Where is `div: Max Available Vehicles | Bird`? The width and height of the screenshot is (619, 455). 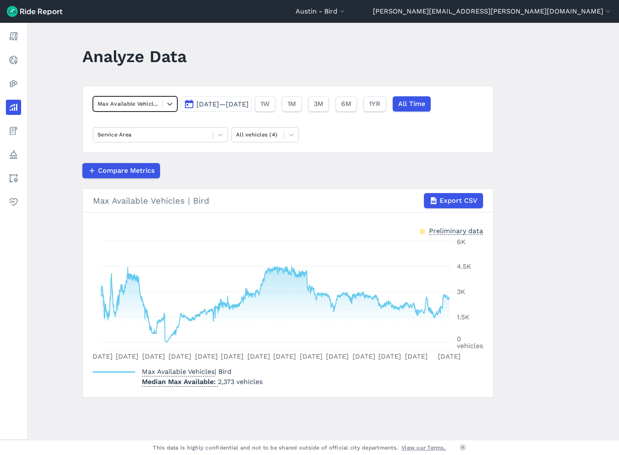
div: Max Available Vehicles | Bird is located at coordinates (288, 200).